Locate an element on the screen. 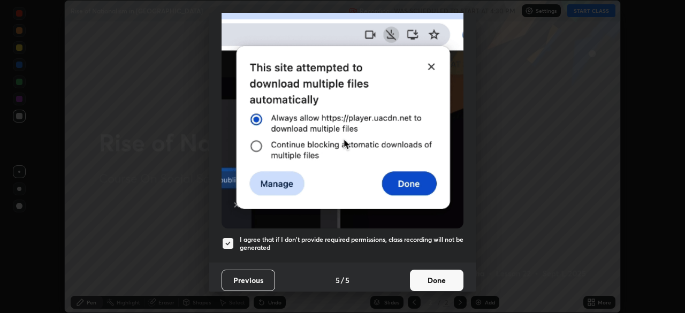  button: Previous is located at coordinates (248, 281).